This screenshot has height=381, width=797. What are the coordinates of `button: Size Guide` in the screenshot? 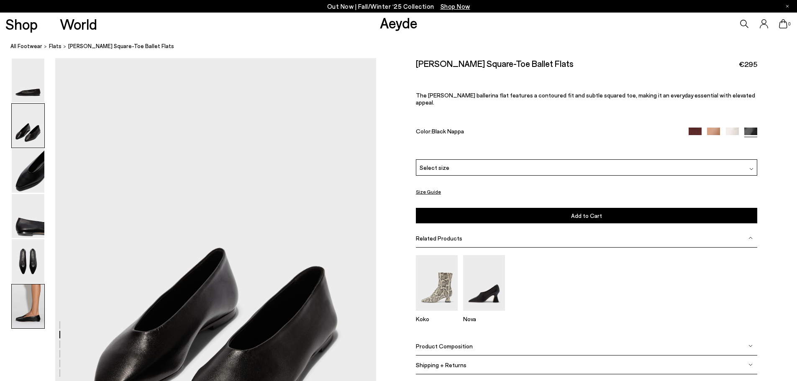 It's located at (429, 192).